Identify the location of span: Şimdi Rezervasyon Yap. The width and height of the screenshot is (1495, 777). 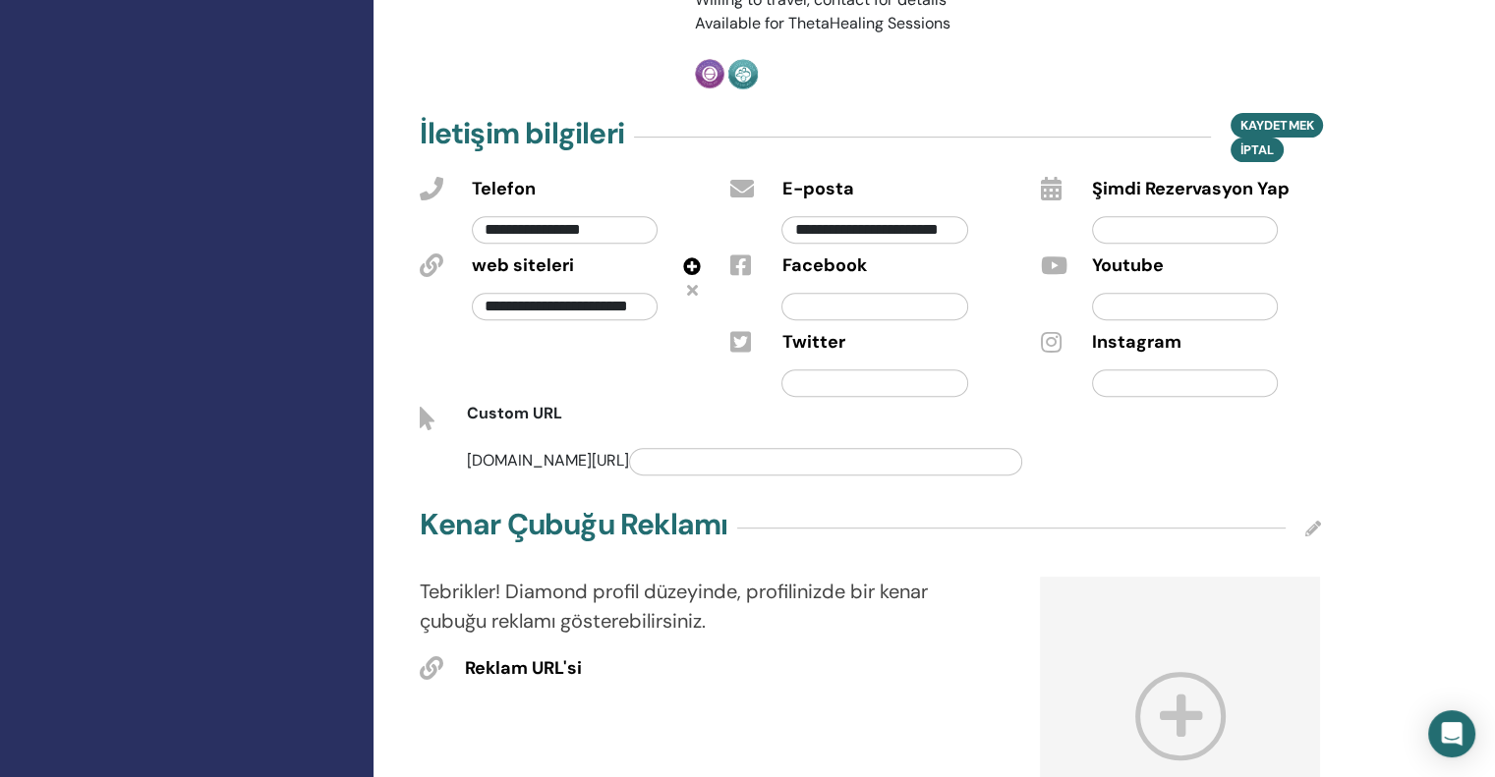
(1190, 190).